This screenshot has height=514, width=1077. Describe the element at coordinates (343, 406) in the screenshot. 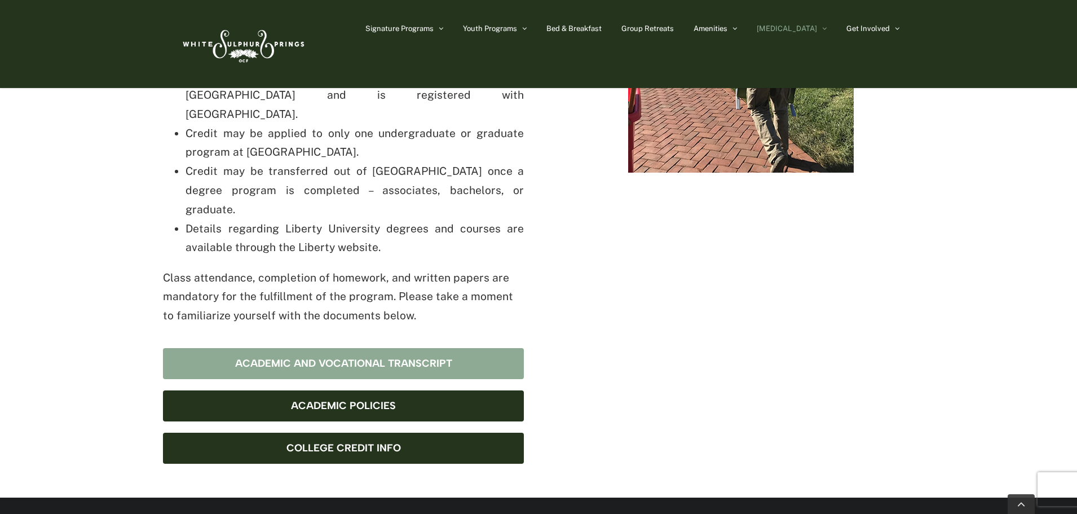

I see `span: Academic Policies` at that location.